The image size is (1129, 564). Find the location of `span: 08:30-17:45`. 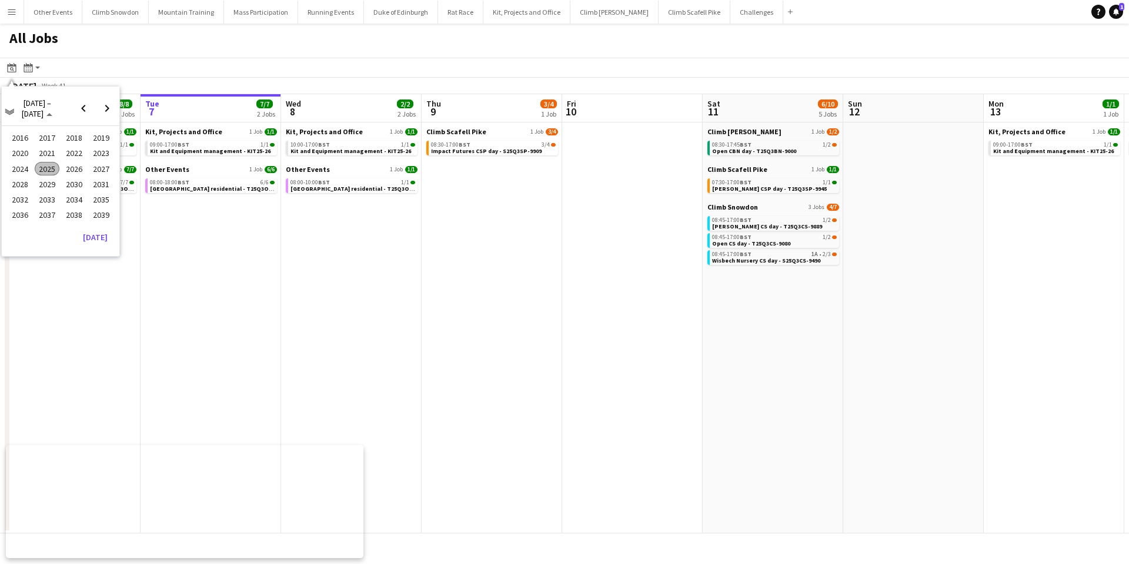

span: 08:30-17:45 is located at coordinates (732, 145).